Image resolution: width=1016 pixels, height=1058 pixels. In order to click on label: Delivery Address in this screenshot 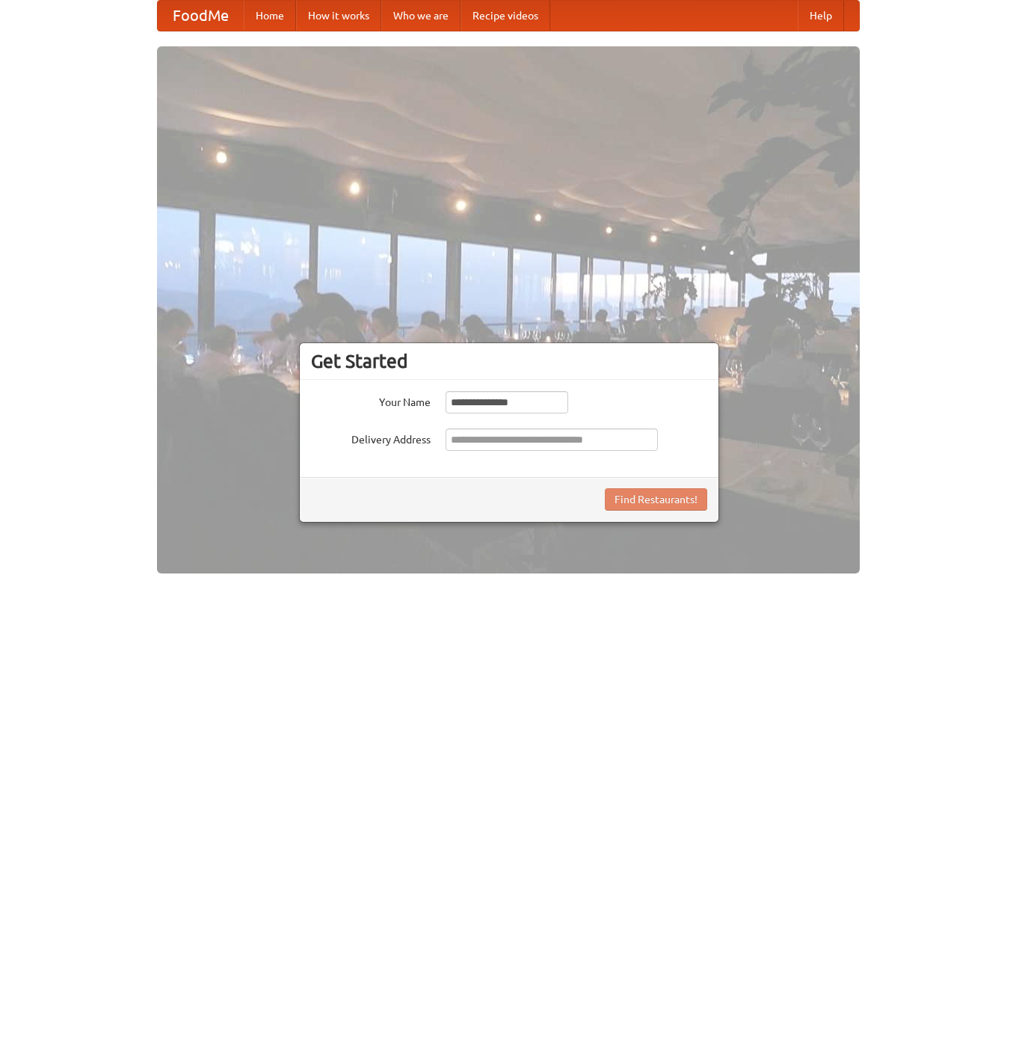, I will do `click(371, 437)`.